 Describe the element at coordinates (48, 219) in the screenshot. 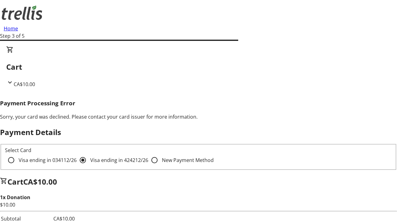

I see `td: CA$10.00` at that location.